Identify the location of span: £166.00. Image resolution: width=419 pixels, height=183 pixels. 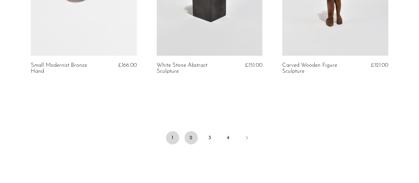
(128, 65).